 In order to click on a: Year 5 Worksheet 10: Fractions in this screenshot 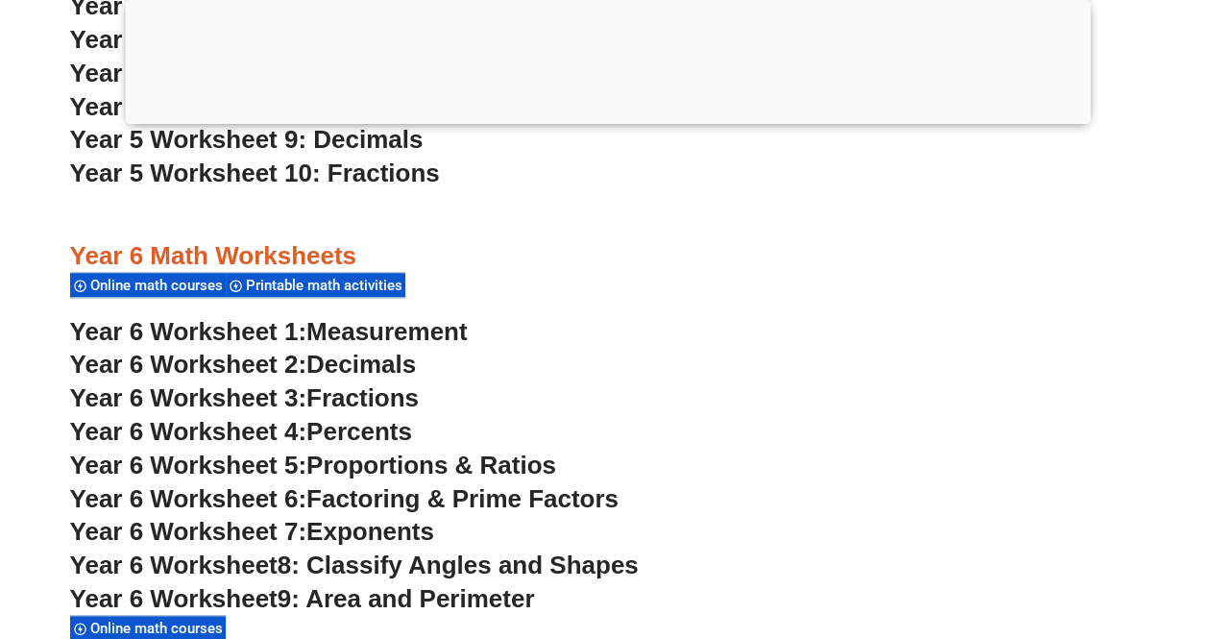, I will do `click(255, 173)`.